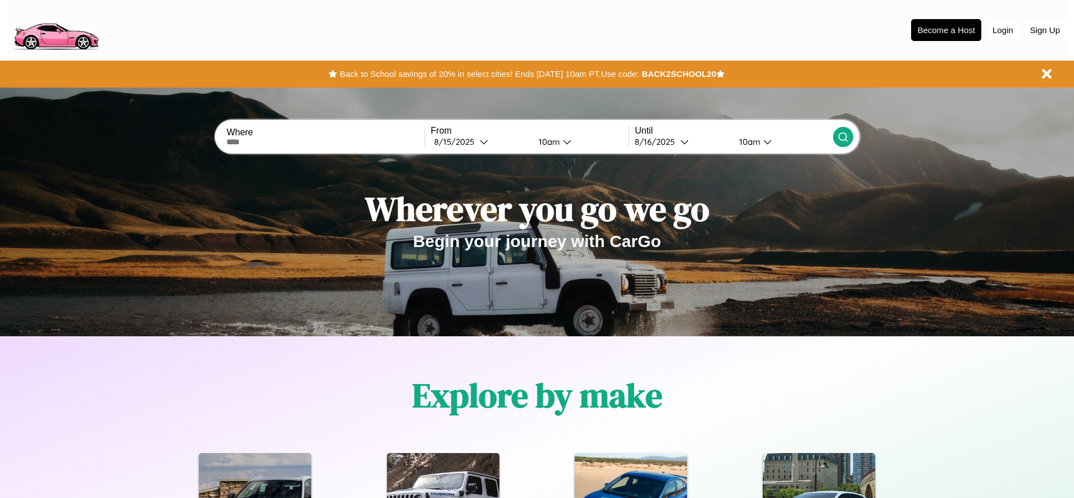  Describe the element at coordinates (530, 131) in the screenshot. I see `label: From` at that location.